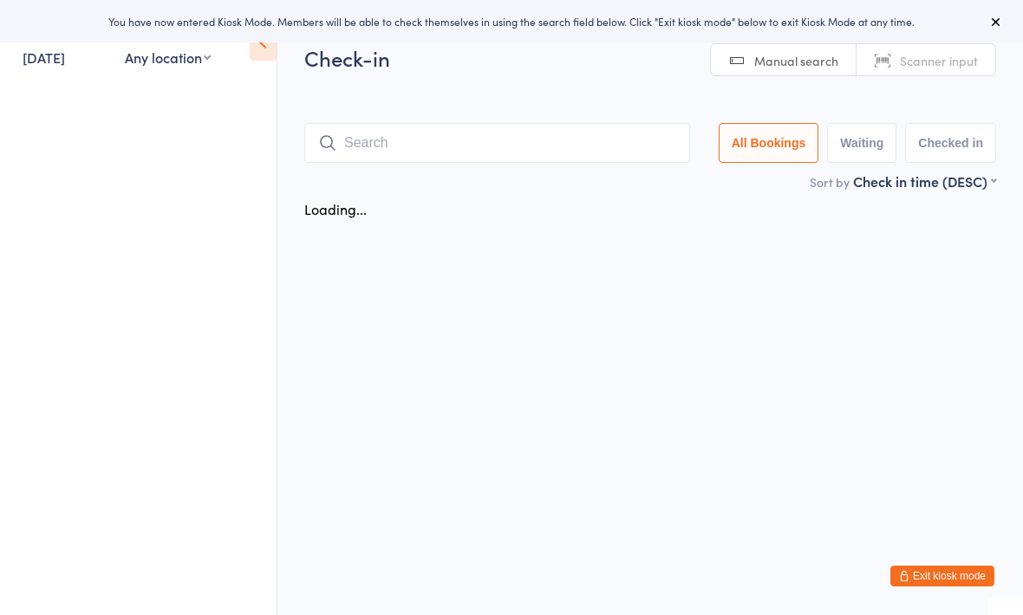 This screenshot has width=1023, height=615. I want to click on div: Check in time (DESC), so click(924, 181).